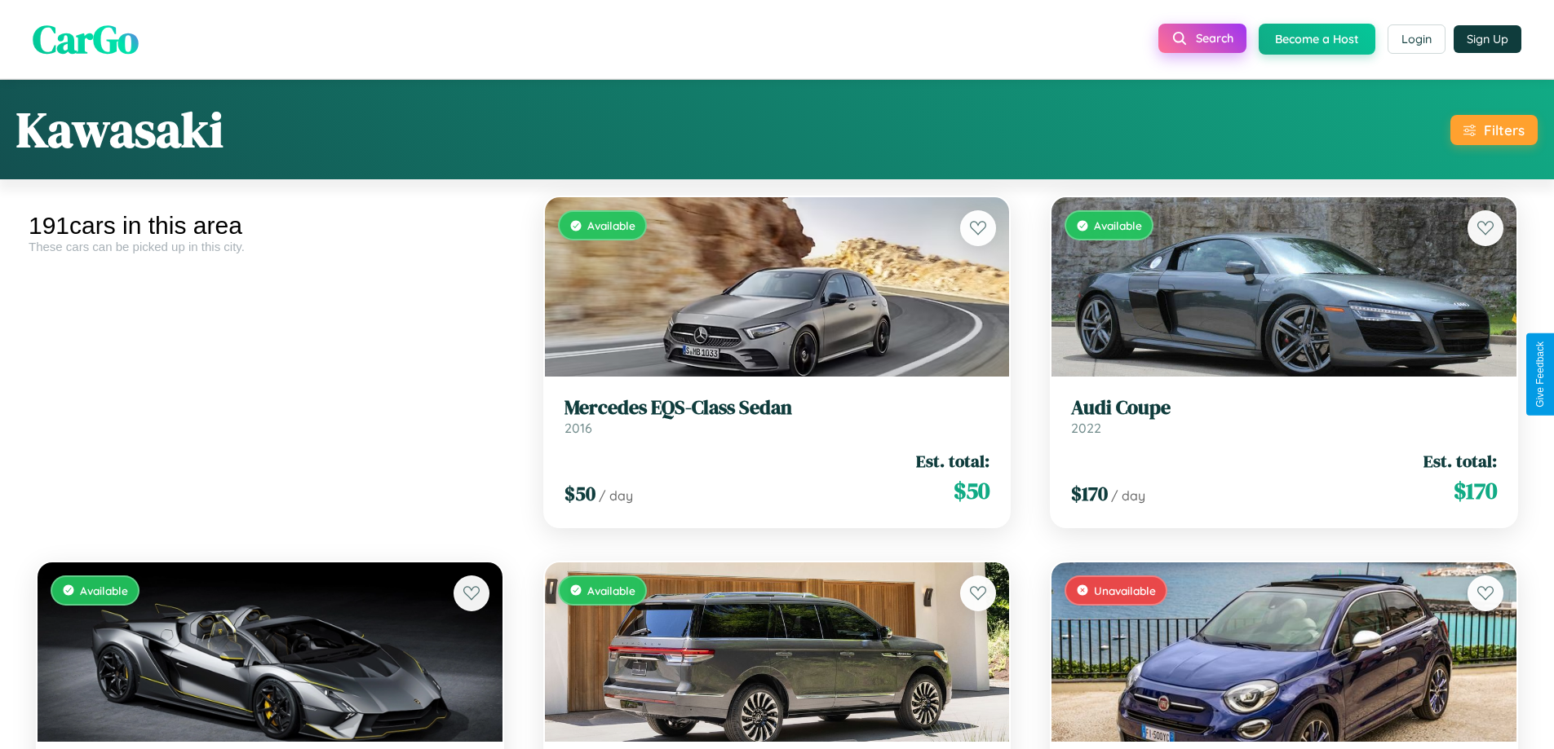 Image resolution: width=1554 pixels, height=749 pixels. What do you see at coordinates (777, 416) in the screenshot?
I see `a: Mercedes EQS-Class Sedan2016` at bounding box center [777, 416].